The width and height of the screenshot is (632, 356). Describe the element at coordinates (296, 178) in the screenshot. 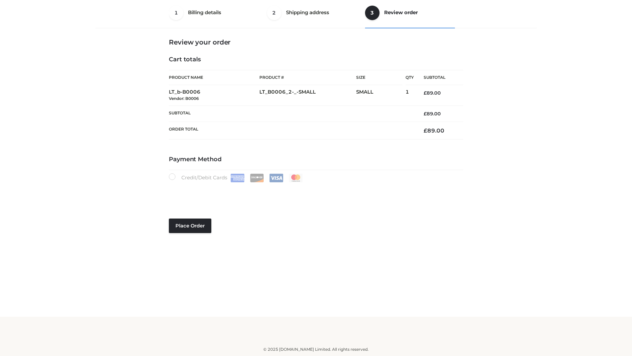

I see `img: Mastercard` at that location.